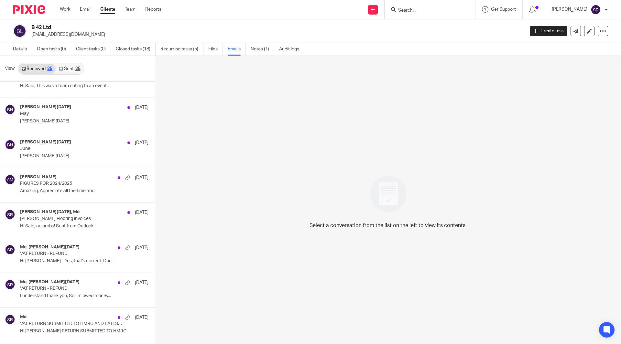 Image resolution: width=621 pixels, height=344 pixels. Describe the element at coordinates (65, 9) in the screenshot. I see `a: Work` at that location.